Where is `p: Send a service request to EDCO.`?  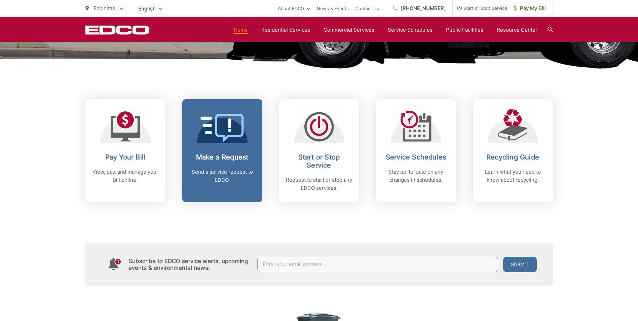 p: Send a service request to EDCO. is located at coordinates (222, 176).